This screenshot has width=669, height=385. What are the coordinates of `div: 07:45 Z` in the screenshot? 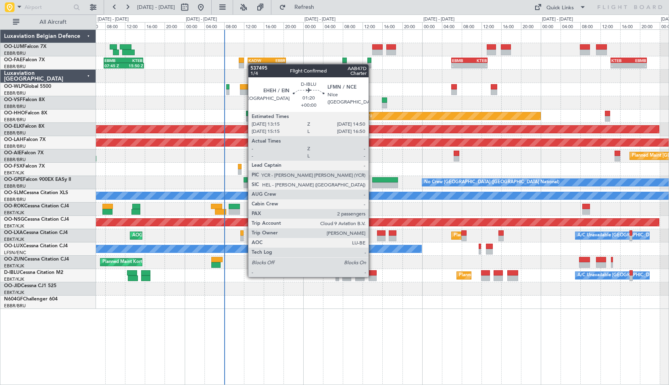 It's located at (114, 66).